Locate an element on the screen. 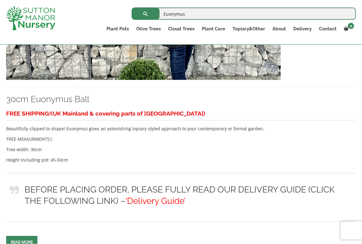 Image resolution: width=362 pixels, height=244 pixels. a: Delivery is located at coordinates (303, 29).